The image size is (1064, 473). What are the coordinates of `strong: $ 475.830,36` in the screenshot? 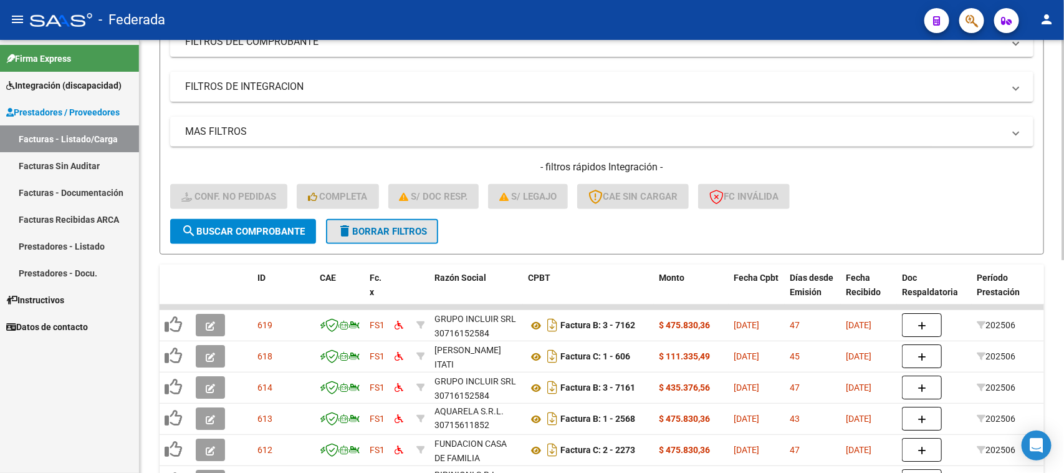 It's located at (685, 325).